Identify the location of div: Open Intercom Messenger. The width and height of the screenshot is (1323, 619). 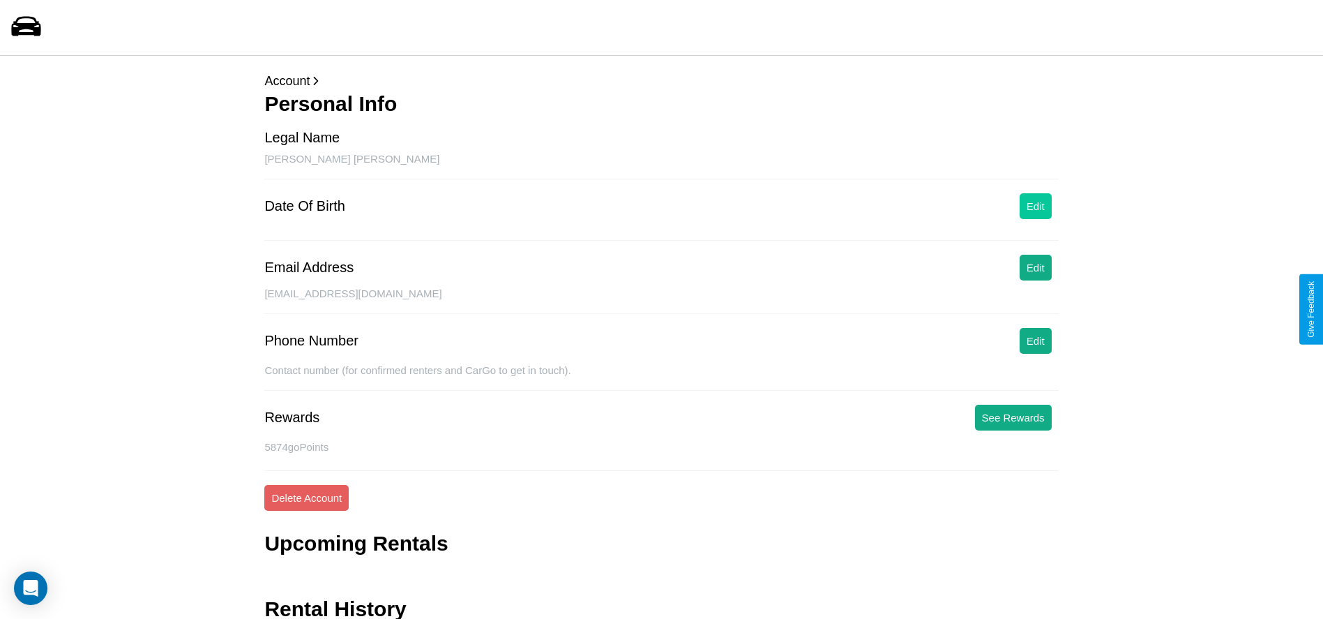
(31, 588).